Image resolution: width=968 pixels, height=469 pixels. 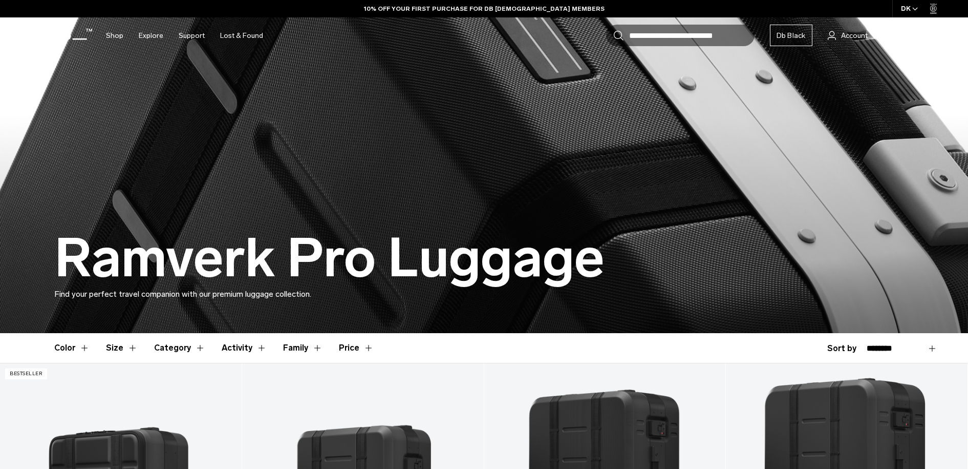 I want to click on a: Shop, so click(x=115, y=35).